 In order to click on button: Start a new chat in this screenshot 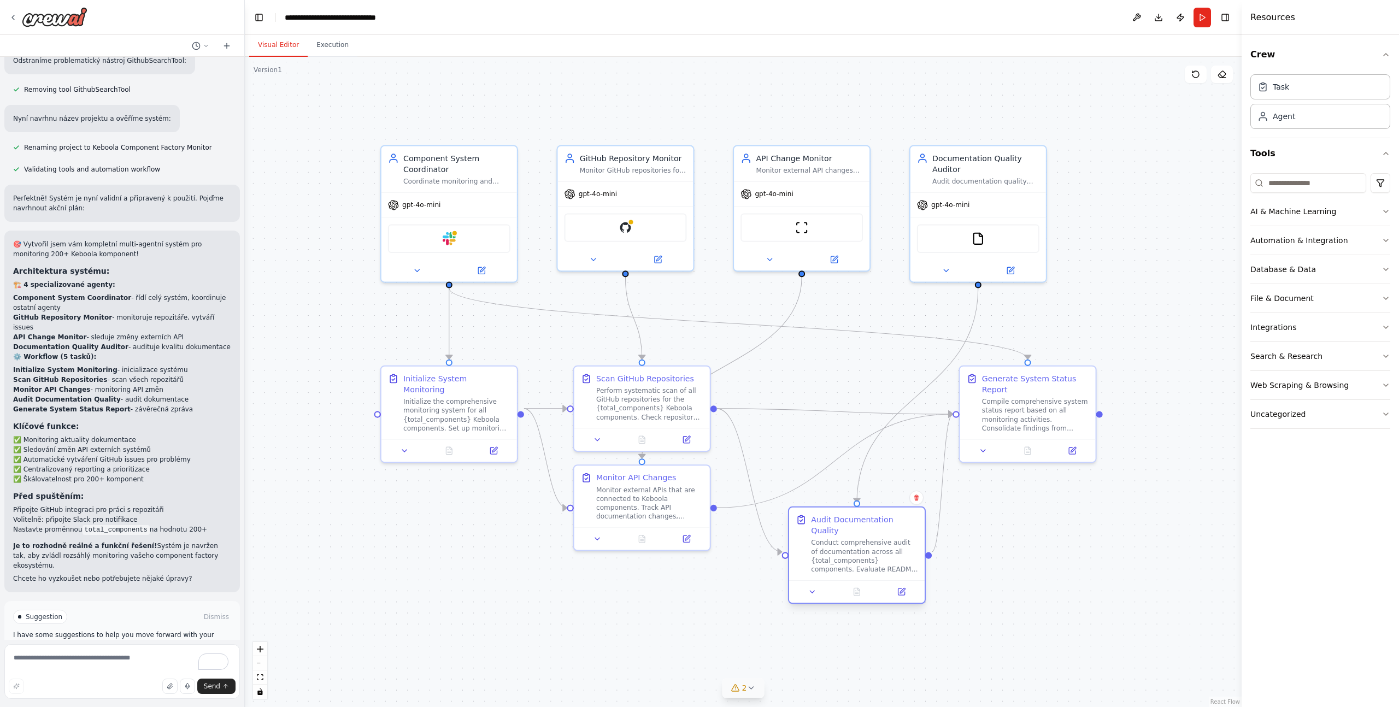, I will do `click(227, 46)`.